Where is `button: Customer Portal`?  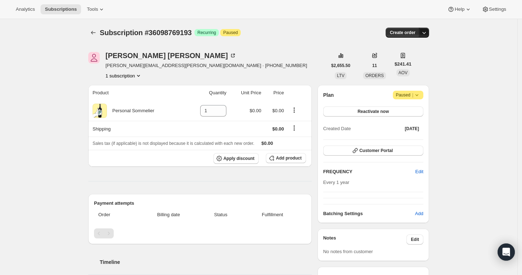
button: Customer Portal is located at coordinates (373, 151).